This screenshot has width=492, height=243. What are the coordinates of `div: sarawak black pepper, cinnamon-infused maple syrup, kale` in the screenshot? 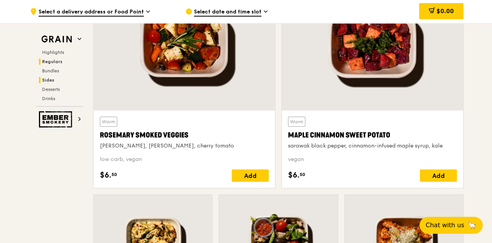 It's located at (372, 146).